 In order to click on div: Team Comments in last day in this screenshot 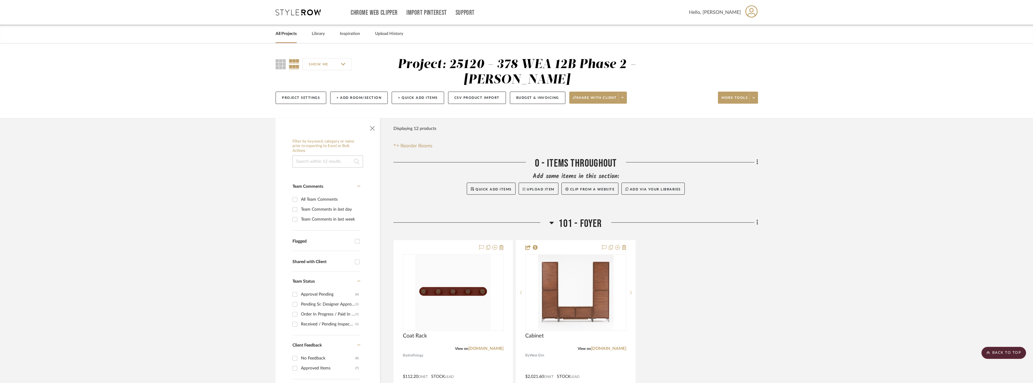, I will do `click(330, 210)`.